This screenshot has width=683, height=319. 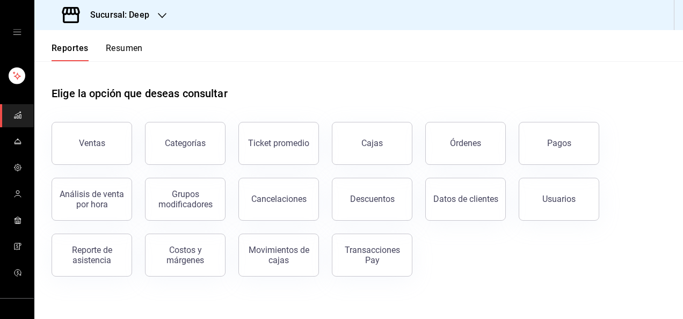 I want to click on div: Cajas, so click(x=372, y=143).